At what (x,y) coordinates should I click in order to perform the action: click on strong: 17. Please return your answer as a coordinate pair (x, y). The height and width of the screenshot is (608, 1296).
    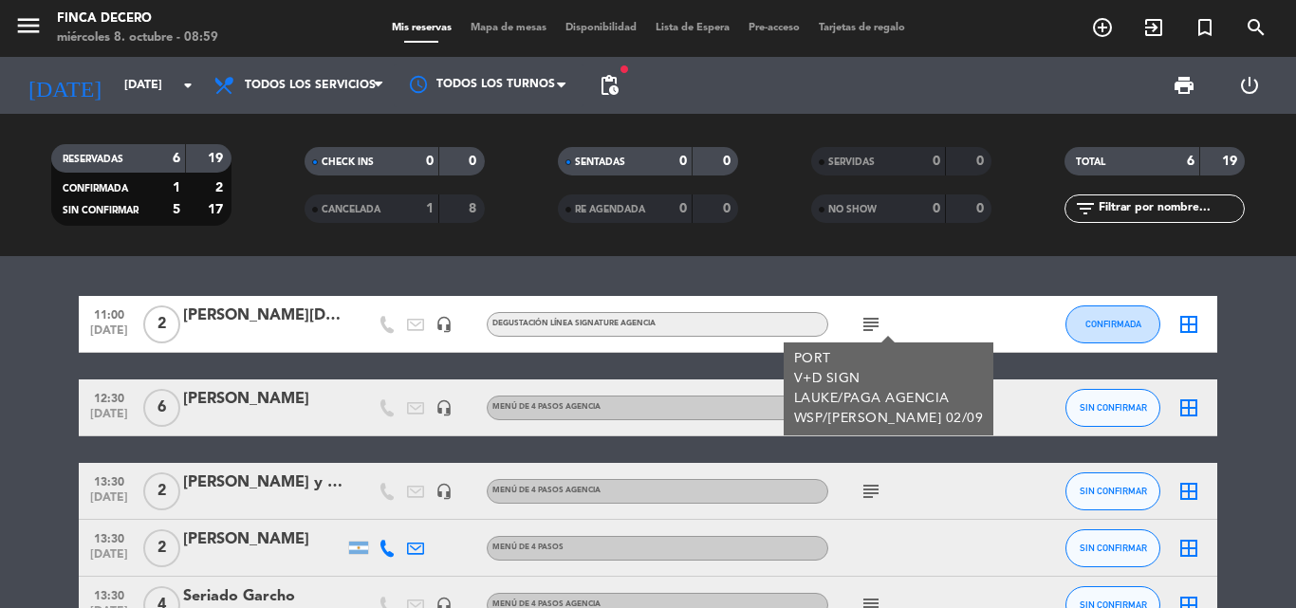
    Looking at the image, I should click on (217, 210).